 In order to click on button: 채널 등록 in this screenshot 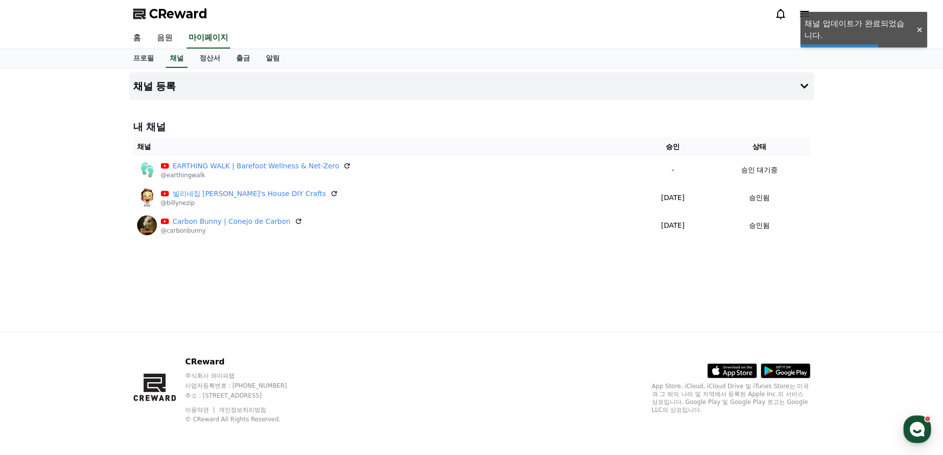, I will do `click(472, 86)`.